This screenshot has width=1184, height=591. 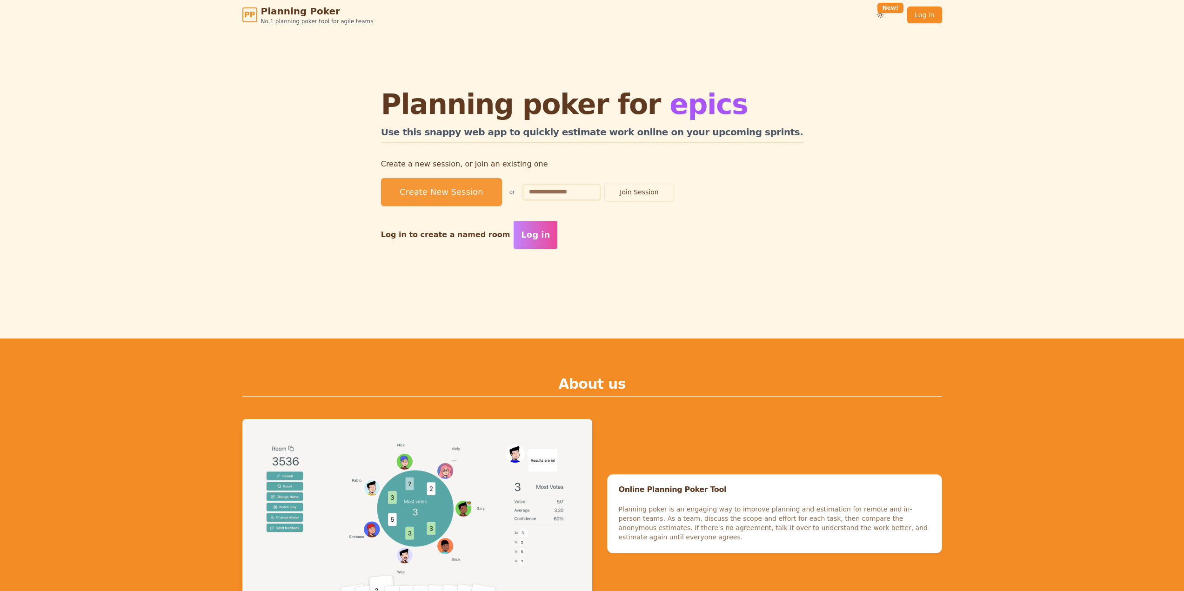 I want to click on button: Create New Session, so click(x=442, y=192).